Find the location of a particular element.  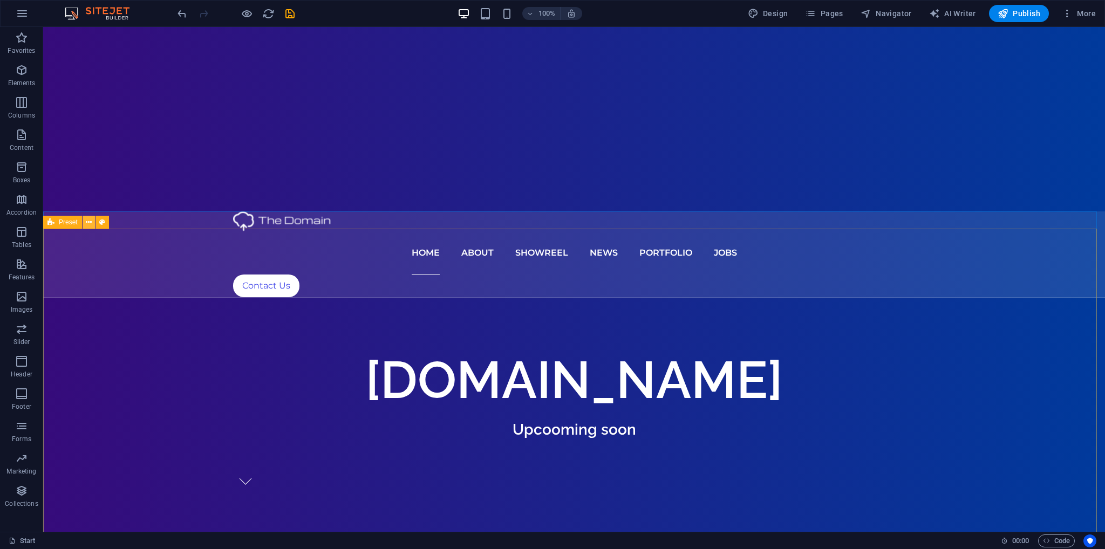

button: Pages is located at coordinates (824, 13).